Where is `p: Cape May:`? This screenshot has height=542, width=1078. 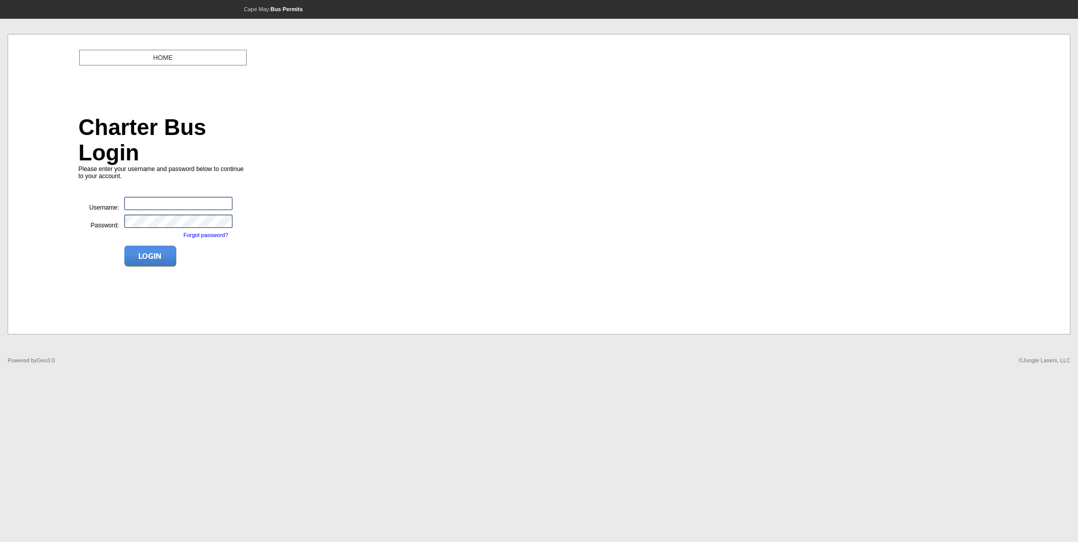
p: Cape May: is located at coordinates (273, 9).